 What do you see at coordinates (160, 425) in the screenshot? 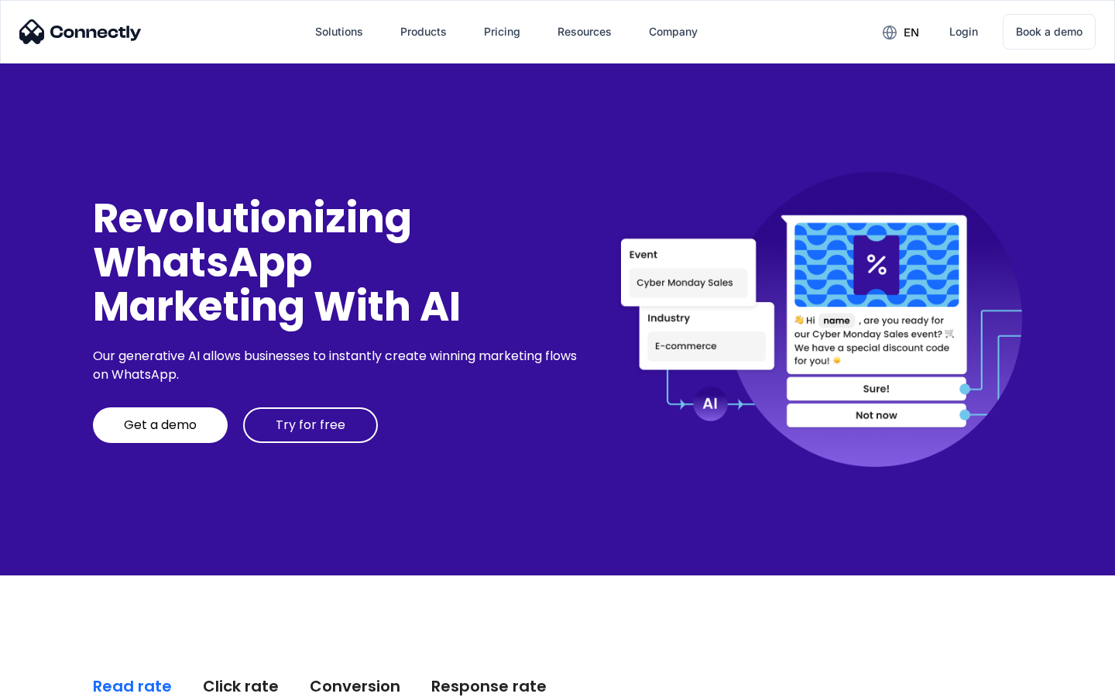
I see `div: Get a demo` at bounding box center [160, 425].